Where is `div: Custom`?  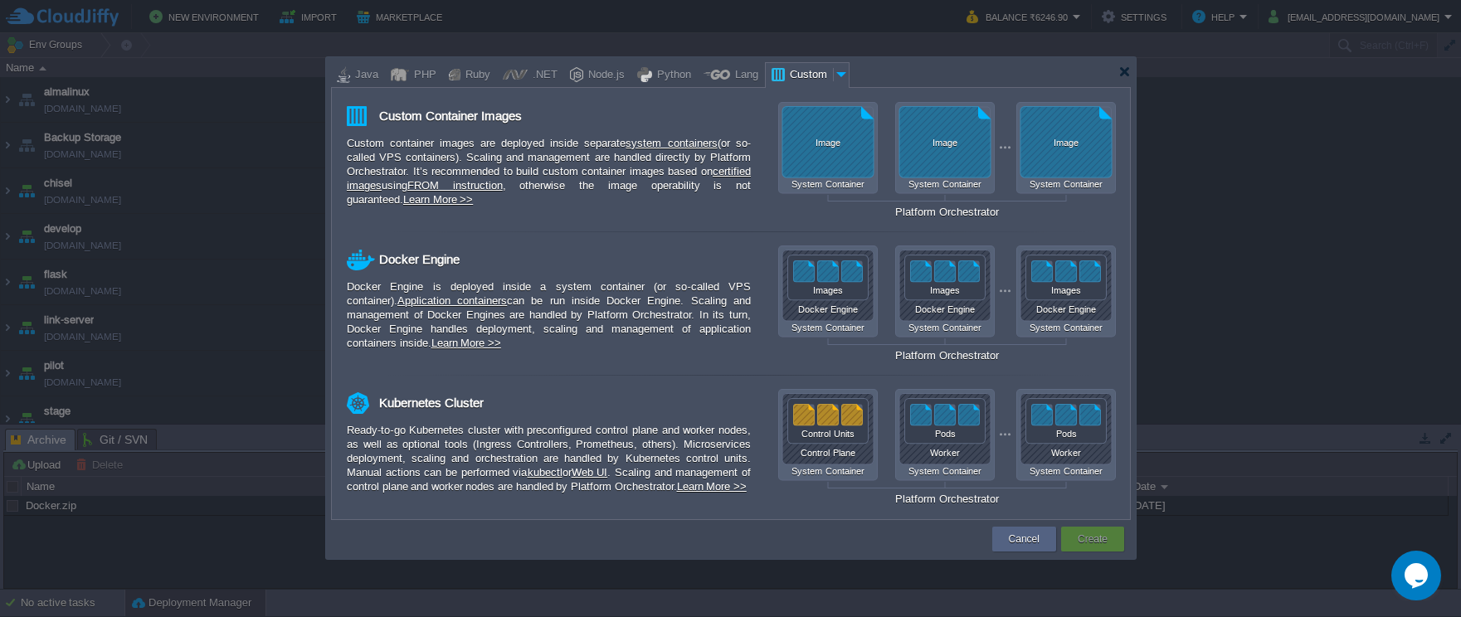
div: Custom is located at coordinates (809, 76).